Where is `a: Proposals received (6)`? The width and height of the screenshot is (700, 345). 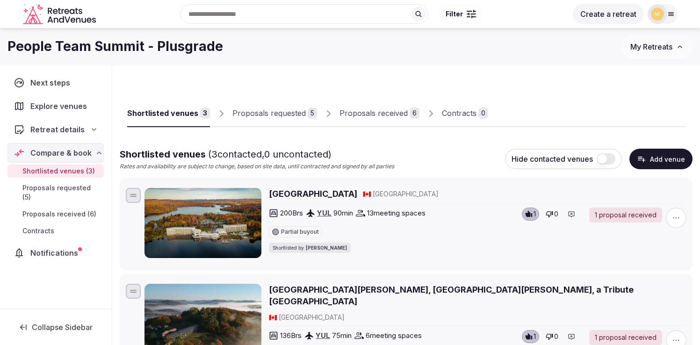 a: Proposals received (6) is located at coordinates (56, 214).